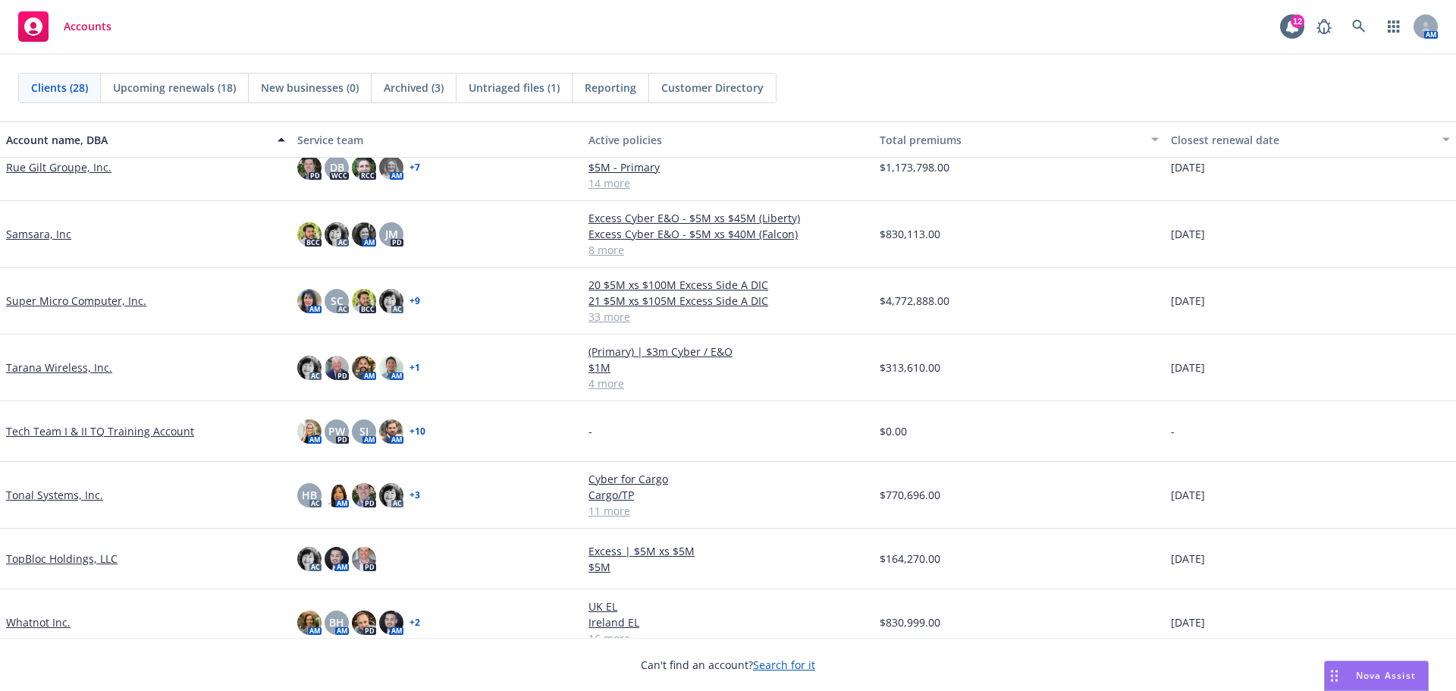 The width and height of the screenshot is (1456, 691). I want to click on span: HB, so click(309, 494).